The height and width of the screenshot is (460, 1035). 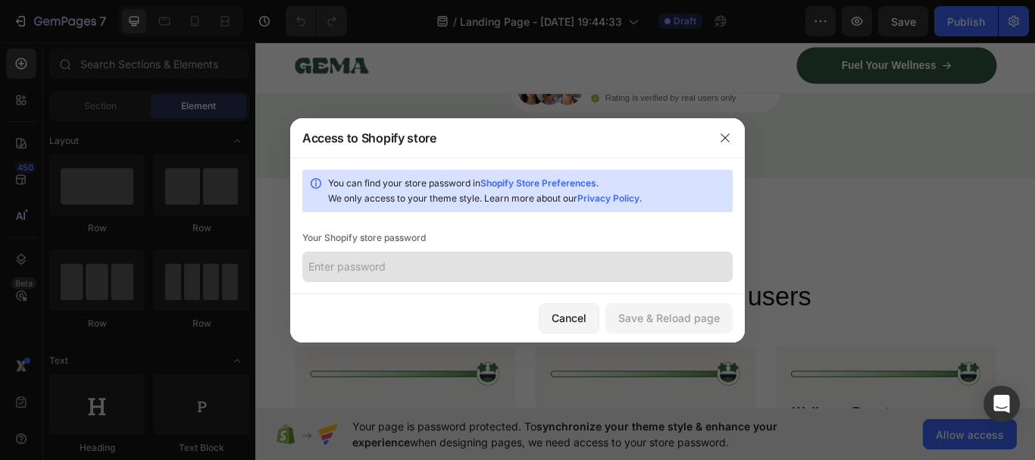 I want to click on button: Save & Reload page, so click(x=669, y=318).